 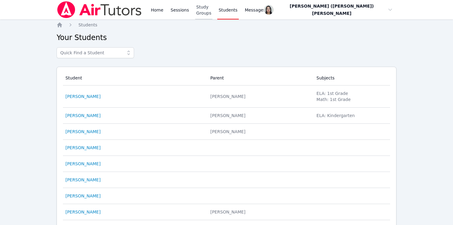 What do you see at coordinates (88, 25) in the screenshot?
I see `a: Students` at bounding box center [88, 25].